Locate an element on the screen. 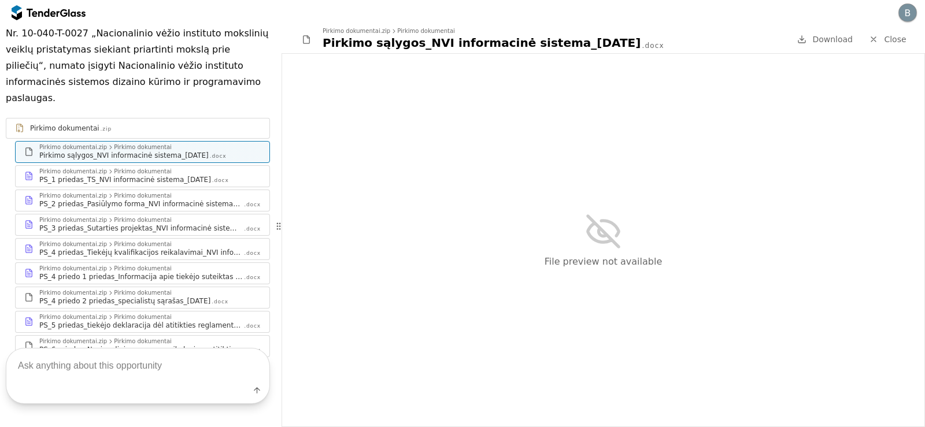 The height and width of the screenshot is (427, 925). a: Close is located at coordinates (888, 39).